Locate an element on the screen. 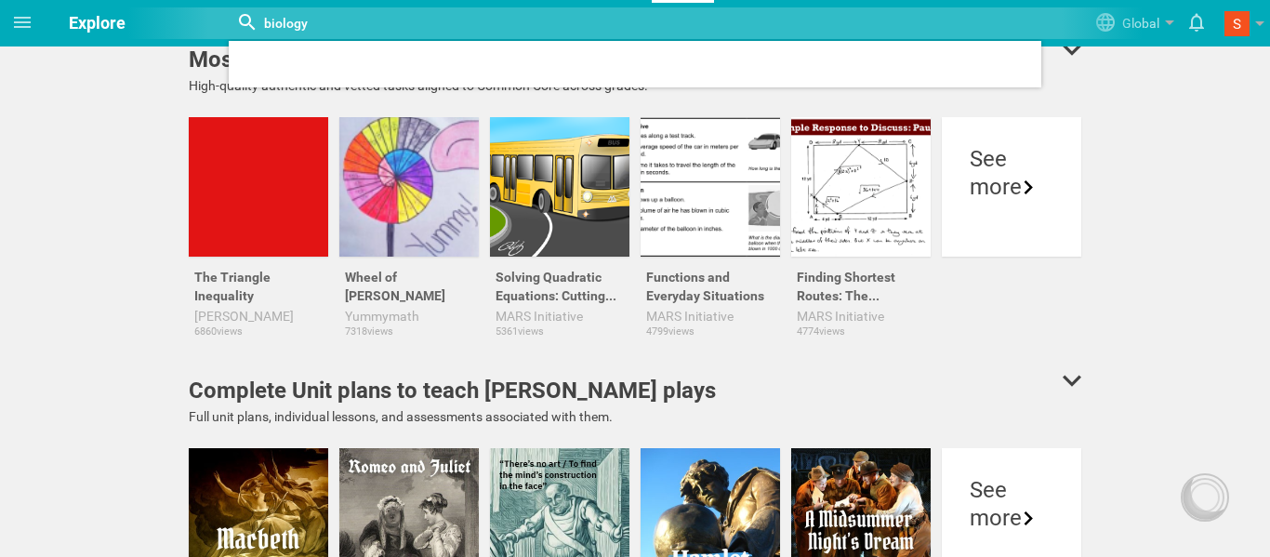 Image resolution: width=1270 pixels, height=557 pixels. a: Solving Quadratic Equations: Cutting CornersMARS Initiative5361views is located at coordinates (560, 229).